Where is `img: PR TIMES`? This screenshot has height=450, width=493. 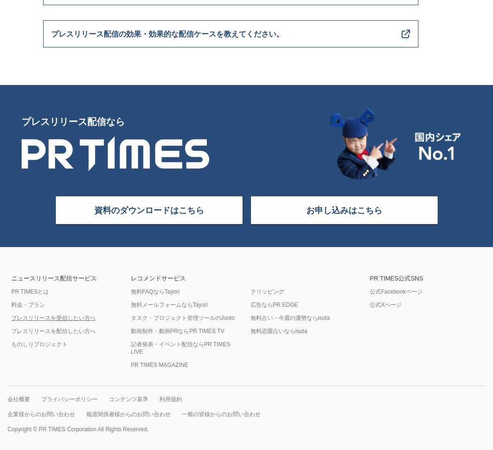
img: PR TIMES is located at coordinates (115, 153).